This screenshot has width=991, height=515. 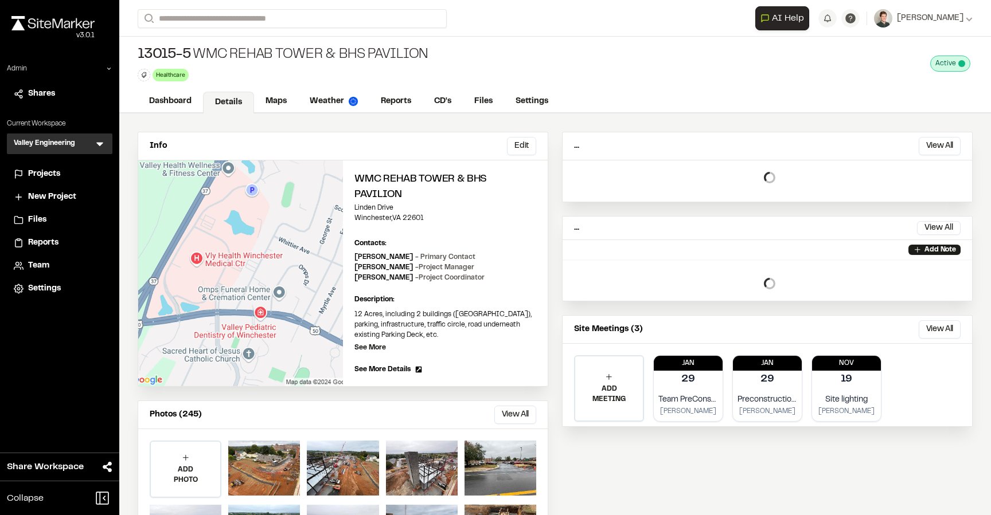 What do you see at coordinates (370, 244) in the screenshot?
I see `p: Contacts:` at bounding box center [370, 244].